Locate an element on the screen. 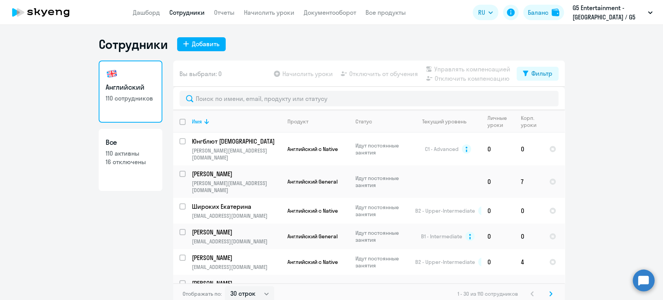 Image resolution: width=663 pixels, height=300 pixels. div: Добавить is located at coordinates (206, 44).